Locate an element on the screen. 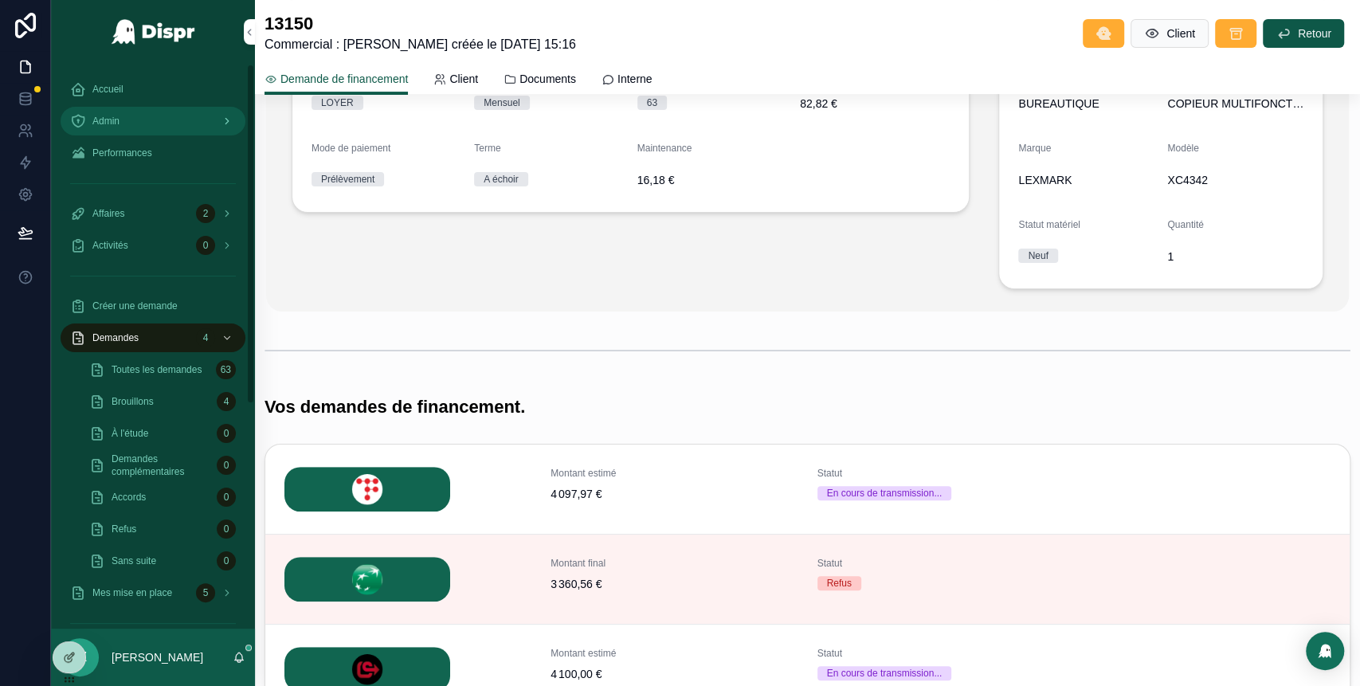 The width and height of the screenshot is (1360, 686). span: Marque is located at coordinates (1034, 148).